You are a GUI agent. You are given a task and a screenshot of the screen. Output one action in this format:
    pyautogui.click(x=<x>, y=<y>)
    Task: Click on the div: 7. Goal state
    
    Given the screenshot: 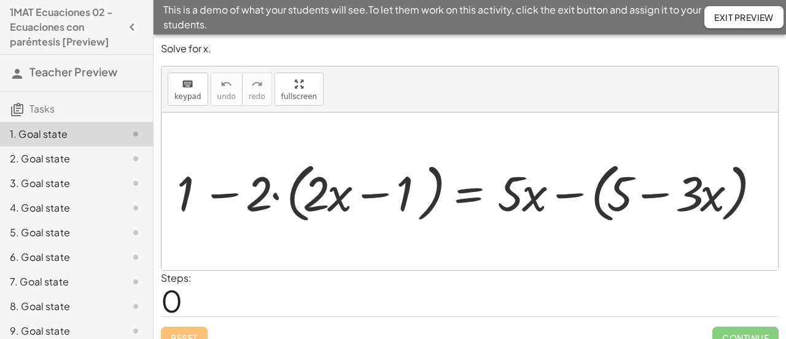 What is the action you would take?
    pyautogui.click(x=59, y=281)
    